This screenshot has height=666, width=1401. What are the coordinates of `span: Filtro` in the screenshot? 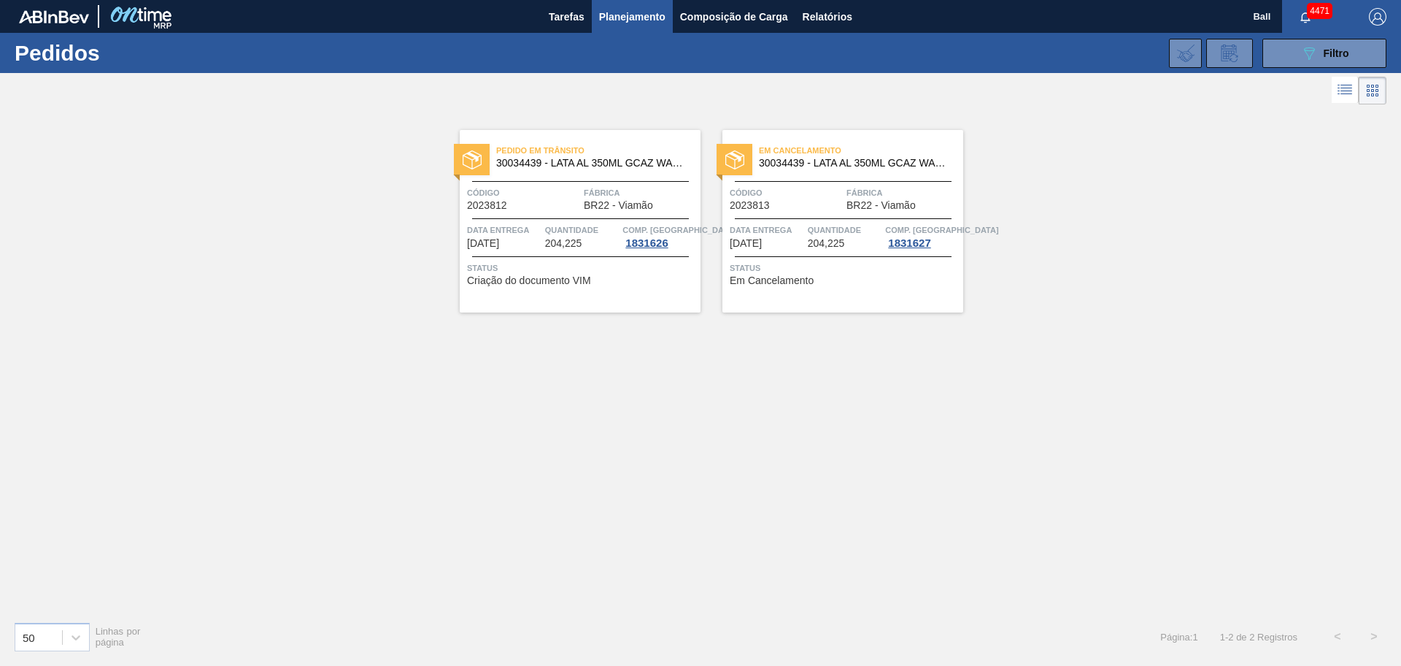 It's located at (1336, 53).